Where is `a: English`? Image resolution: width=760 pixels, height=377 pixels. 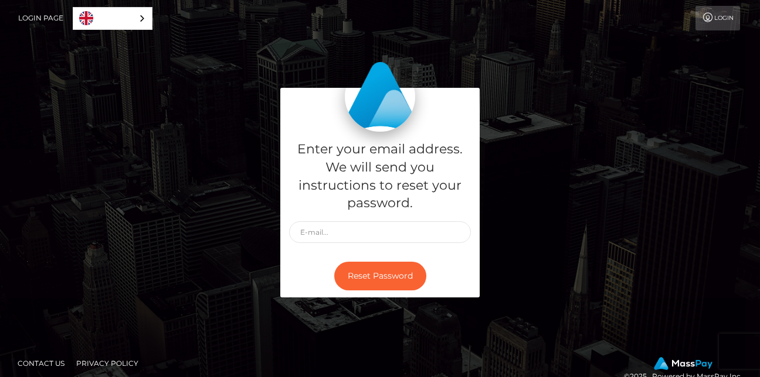
a: English is located at coordinates (113, 18).